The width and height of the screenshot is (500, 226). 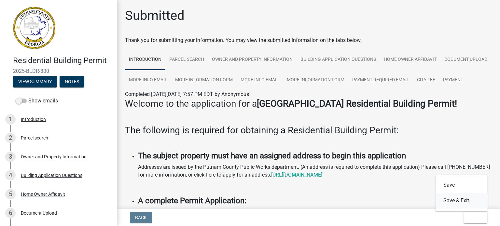 What do you see at coordinates (37, 101) in the screenshot?
I see `label: Show emails` at bounding box center [37, 101].